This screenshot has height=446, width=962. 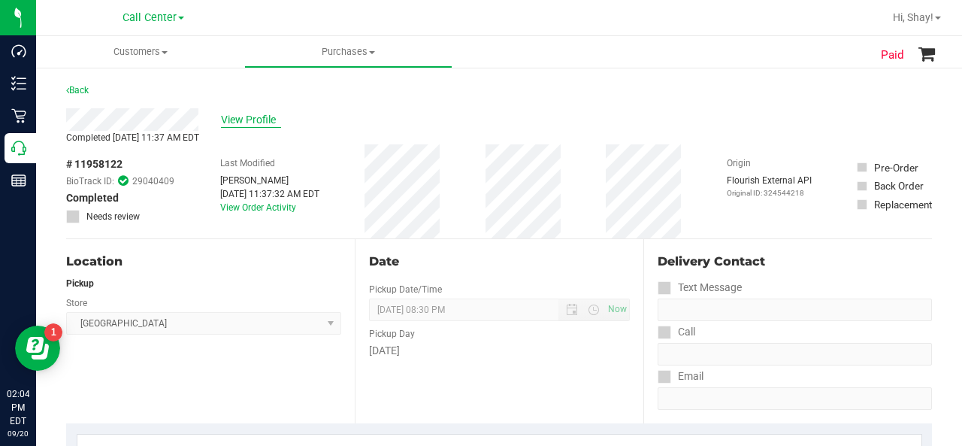 What do you see at coordinates (19, 116) in the screenshot?
I see `inline-svg: Retail` at bounding box center [19, 116].